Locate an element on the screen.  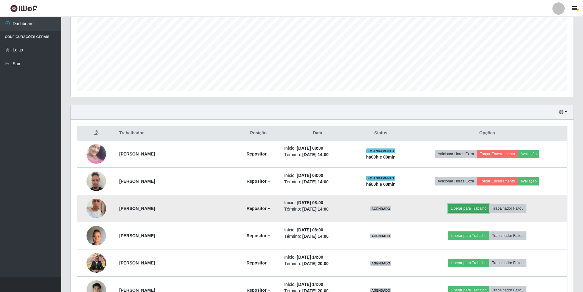
img: 1748464437090.jpeg is located at coordinates (96, 262).